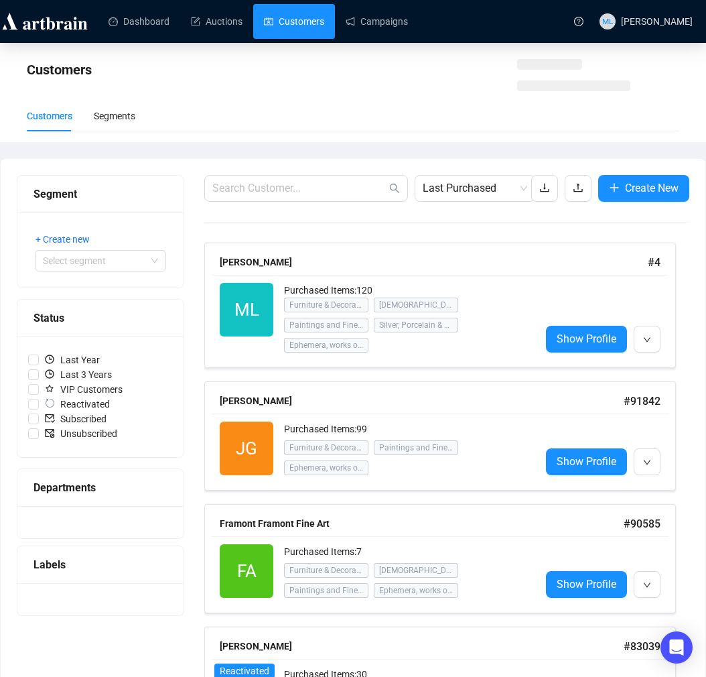 The height and width of the screenshot is (677, 706). Describe the element at coordinates (216, 21) in the screenshot. I see `a: Auctions` at that location.